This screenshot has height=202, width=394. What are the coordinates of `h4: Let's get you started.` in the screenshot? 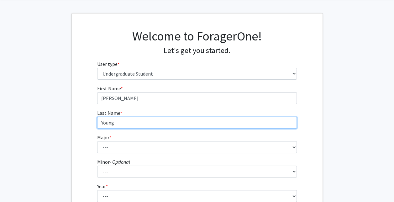 It's located at (197, 51).